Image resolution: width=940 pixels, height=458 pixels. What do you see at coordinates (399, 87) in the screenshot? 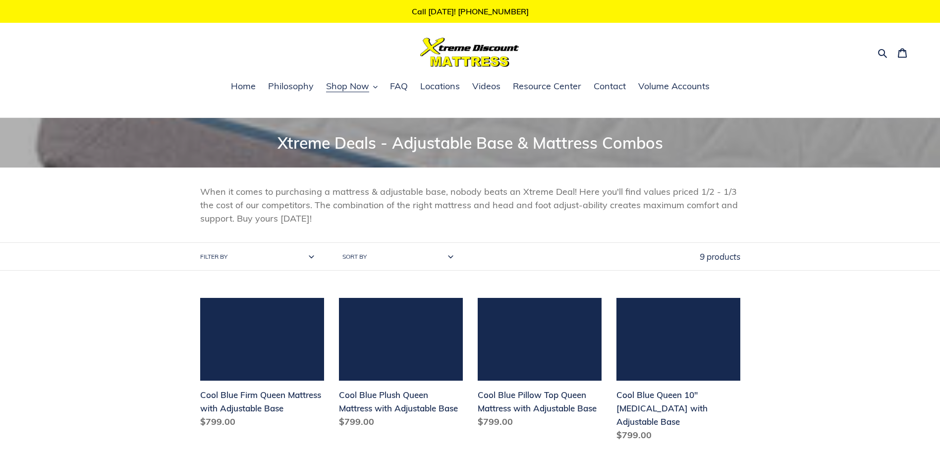
I see `a: FAQ` at bounding box center [399, 87].